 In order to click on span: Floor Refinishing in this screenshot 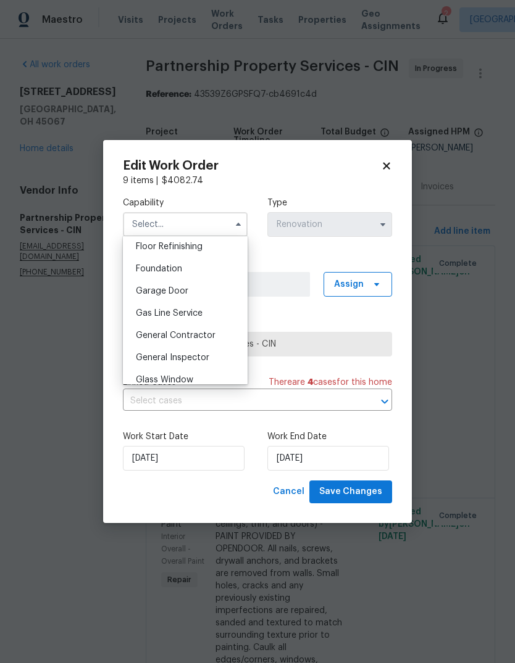, I will do `click(169, 247)`.